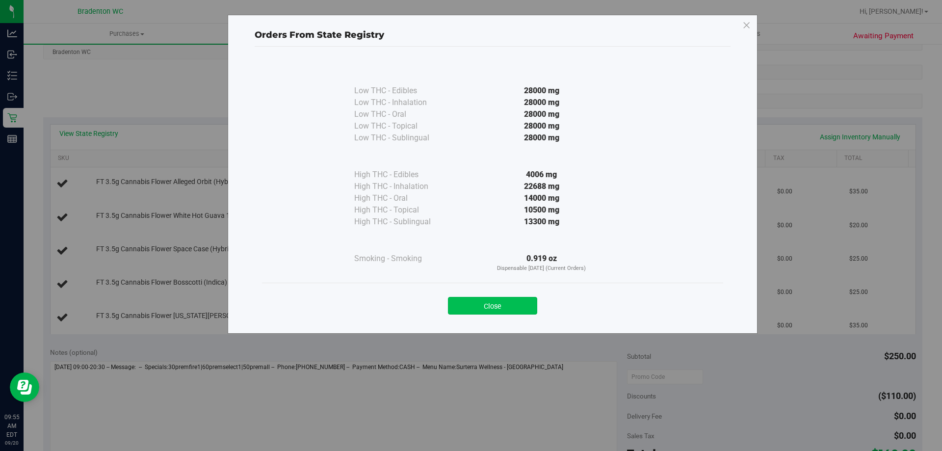 The width and height of the screenshot is (942, 451). Describe the element at coordinates (542, 262) in the screenshot. I see `div: 0.919 oz` at that location.